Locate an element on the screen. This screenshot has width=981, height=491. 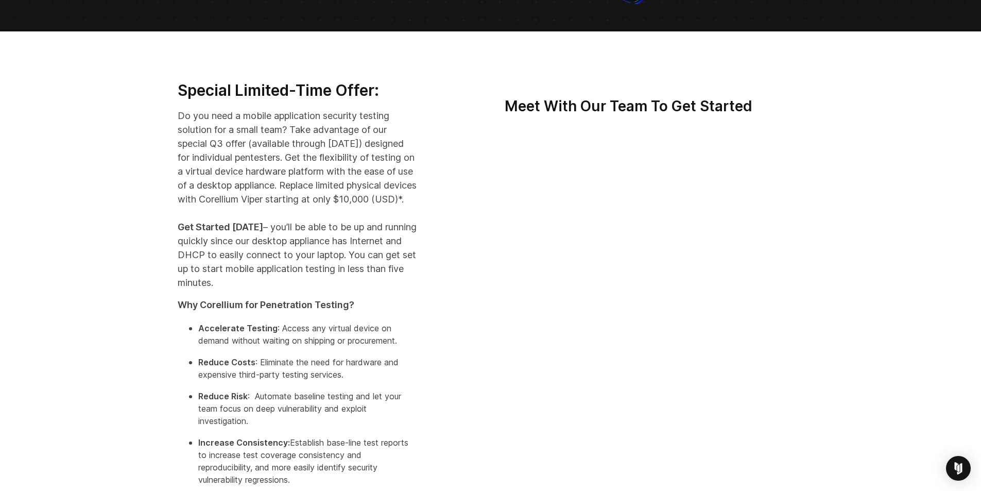
strong: Increase Consistency: is located at coordinates (244, 442).